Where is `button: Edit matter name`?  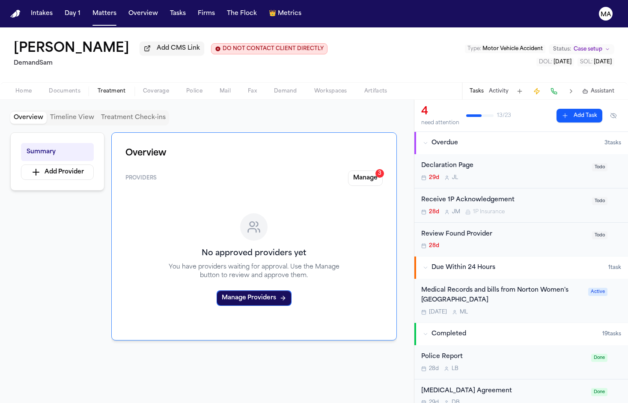
button: Edit matter name is located at coordinates (71, 49).